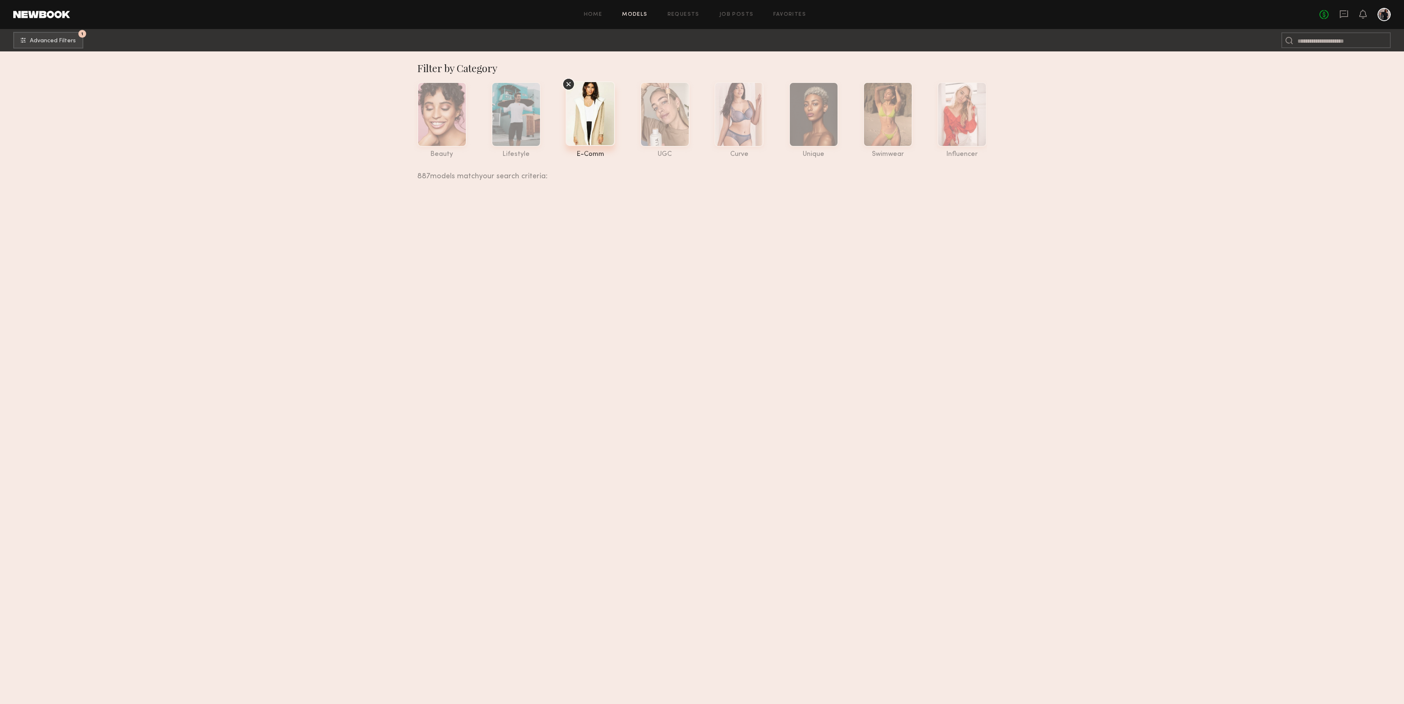 This screenshot has height=704, width=1404. Describe the element at coordinates (442, 154) in the screenshot. I see `div: beauty` at that location.